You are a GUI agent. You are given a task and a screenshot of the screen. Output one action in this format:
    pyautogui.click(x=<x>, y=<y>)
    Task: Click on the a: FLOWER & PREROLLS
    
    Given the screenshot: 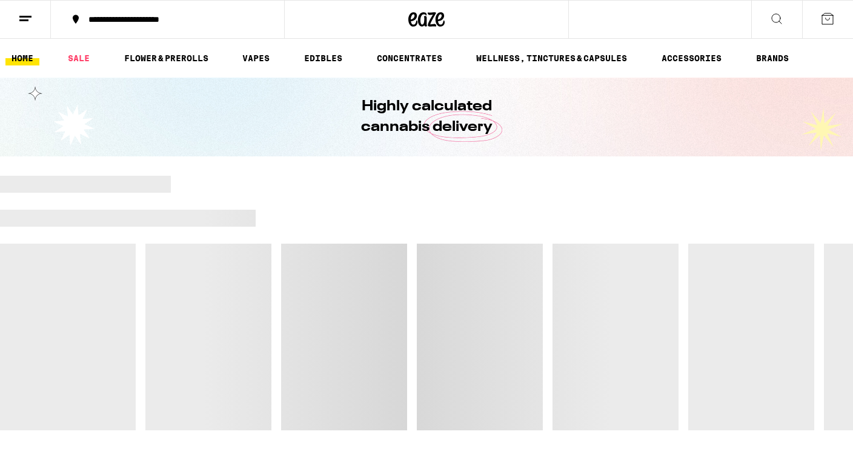 What is the action you would take?
    pyautogui.click(x=166, y=58)
    